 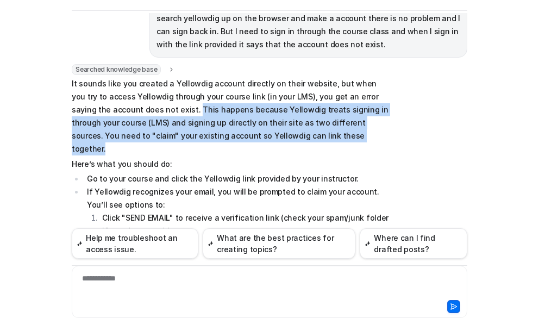 I want to click on button: Where can I find drafted posts?, so click(x=413, y=243).